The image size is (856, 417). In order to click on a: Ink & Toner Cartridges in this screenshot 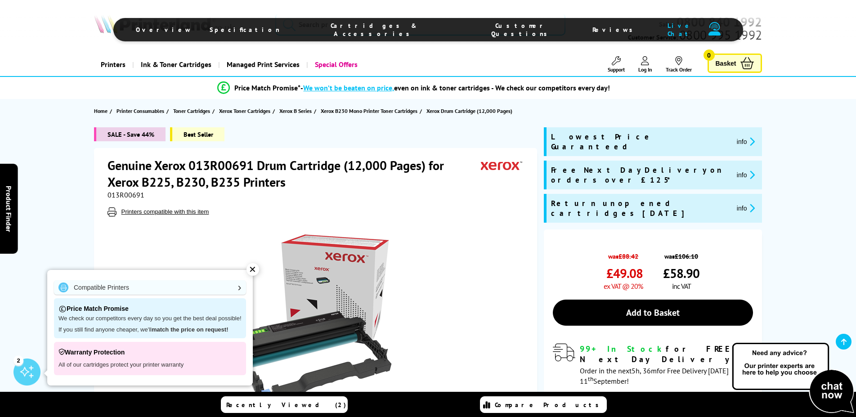, I will do `click(175, 64)`.